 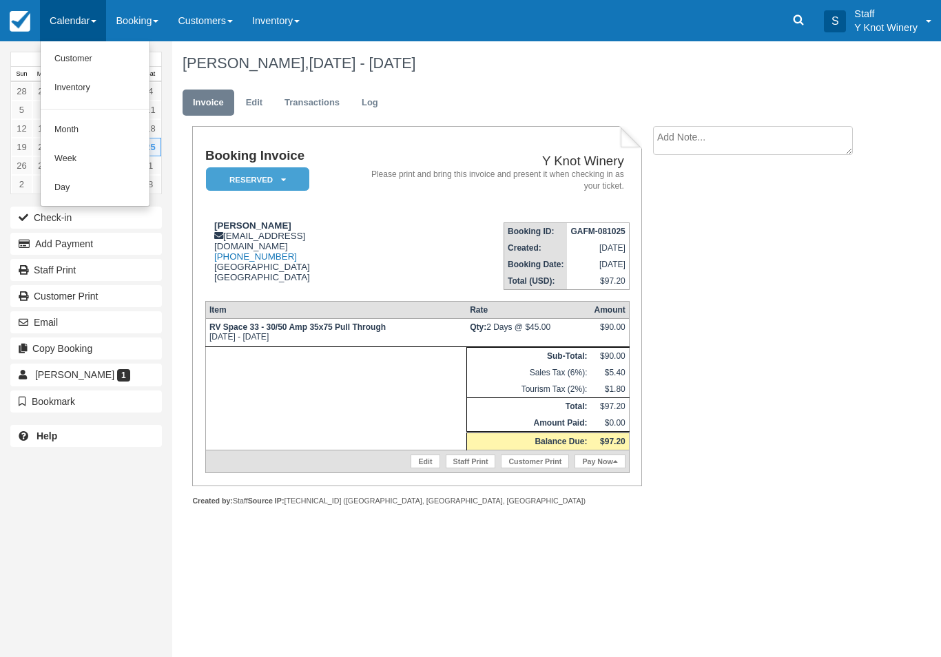 What do you see at coordinates (95, 88) in the screenshot?
I see `a: Inventory` at bounding box center [95, 88].